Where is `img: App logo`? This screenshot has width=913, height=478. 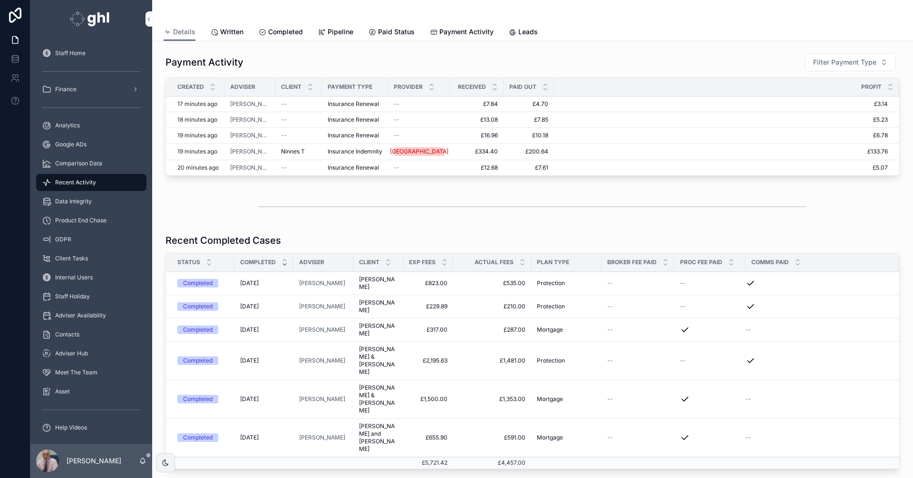
img: App logo is located at coordinates (91, 19).